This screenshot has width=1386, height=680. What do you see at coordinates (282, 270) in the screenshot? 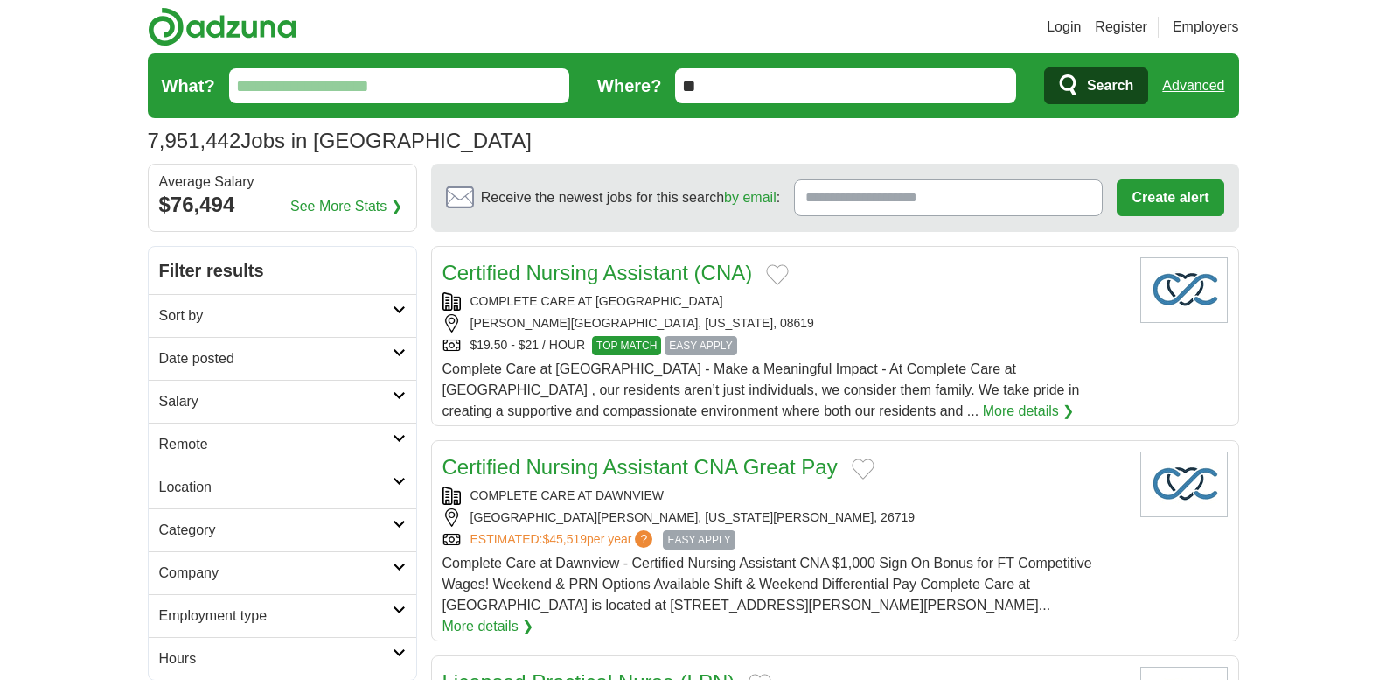
I see `h2: Filter results` at bounding box center [282, 270].